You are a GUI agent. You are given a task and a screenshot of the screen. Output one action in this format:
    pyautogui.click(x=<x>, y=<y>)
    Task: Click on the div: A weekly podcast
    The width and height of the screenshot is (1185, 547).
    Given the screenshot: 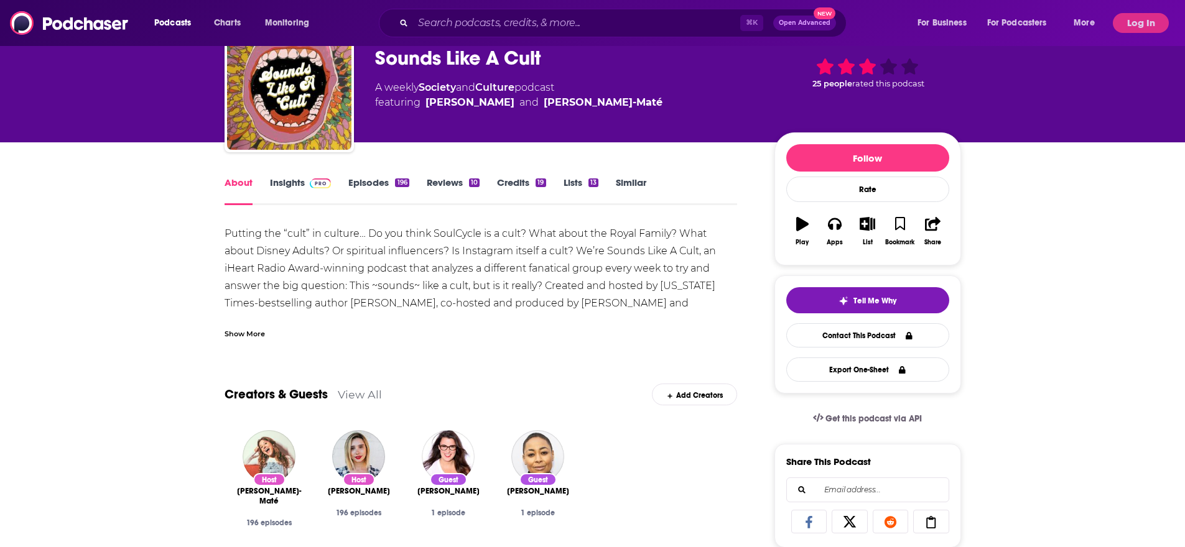 What is the action you would take?
    pyautogui.click(x=519, y=95)
    